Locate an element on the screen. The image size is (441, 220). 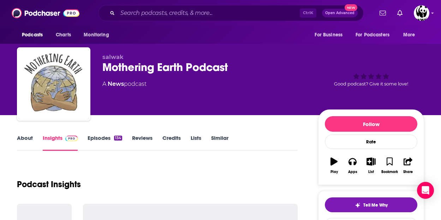
input: Search podcasts, credits, & more... is located at coordinates (209, 13).